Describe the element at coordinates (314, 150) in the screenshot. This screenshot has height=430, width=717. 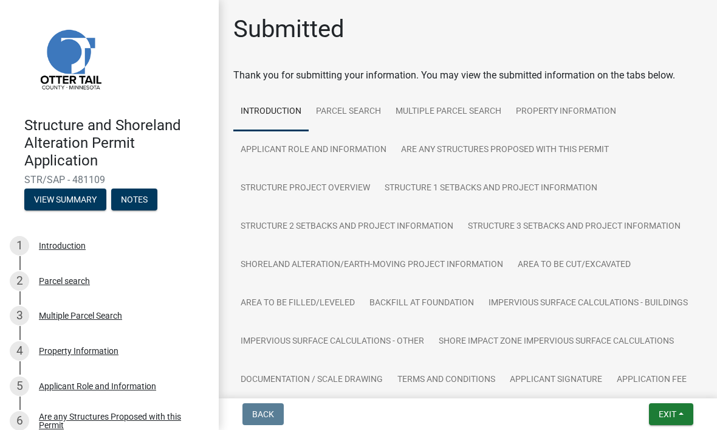
I see `a: Applicant Role and Information` at that location.